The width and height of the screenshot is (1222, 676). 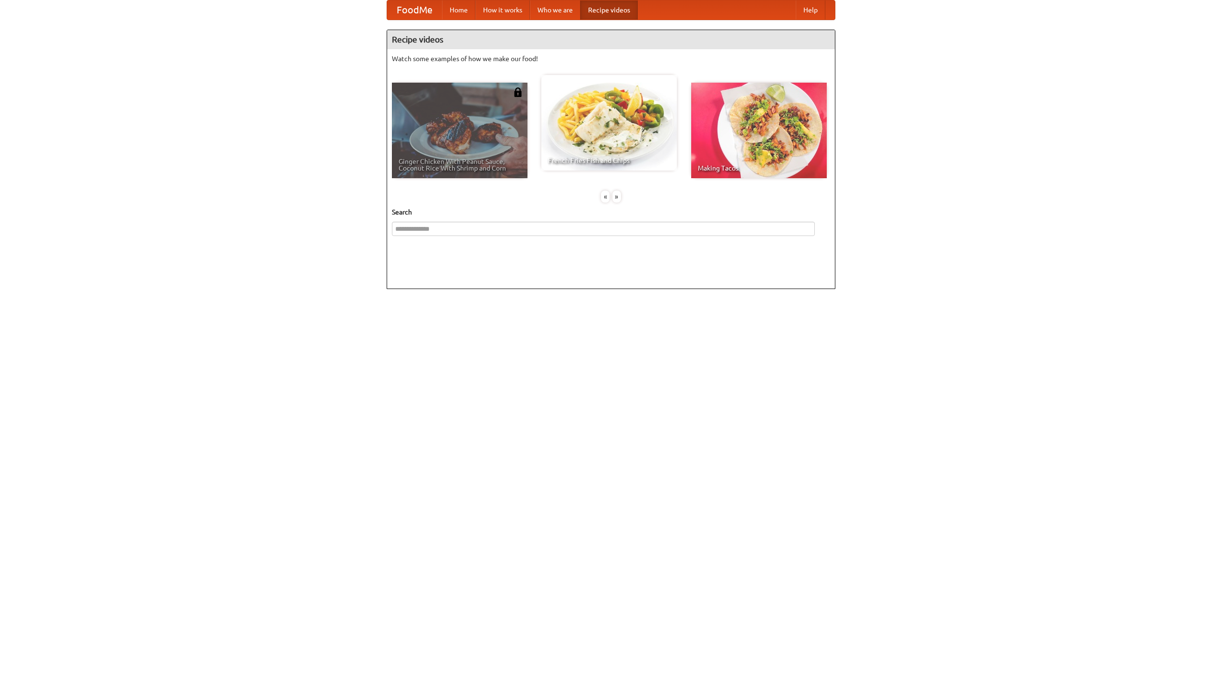 What do you see at coordinates (759, 130) in the screenshot?
I see `a: Making Tacos` at bounding box center [759, 130].